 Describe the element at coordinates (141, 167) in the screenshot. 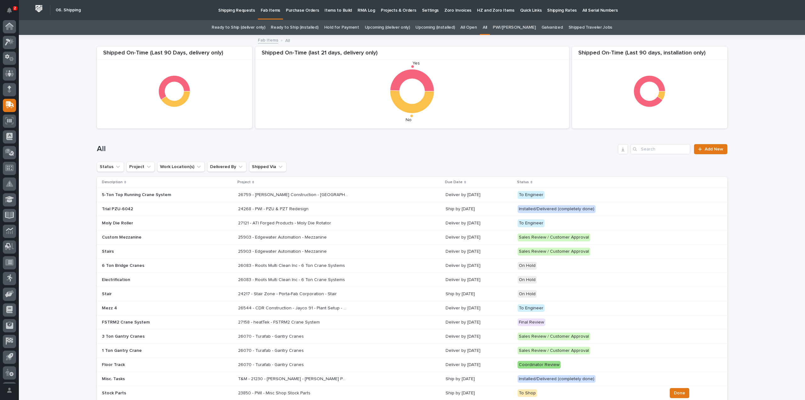

I see `button: Project` at that location.